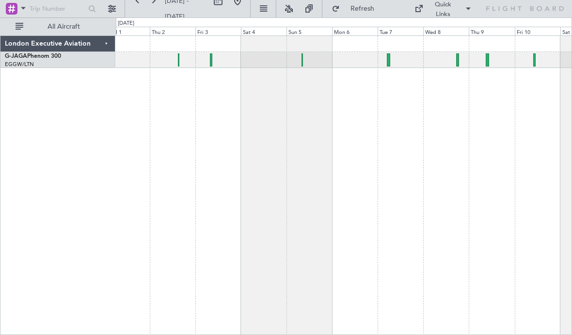  I want to click on div: Fri 10, so click(538, 31).